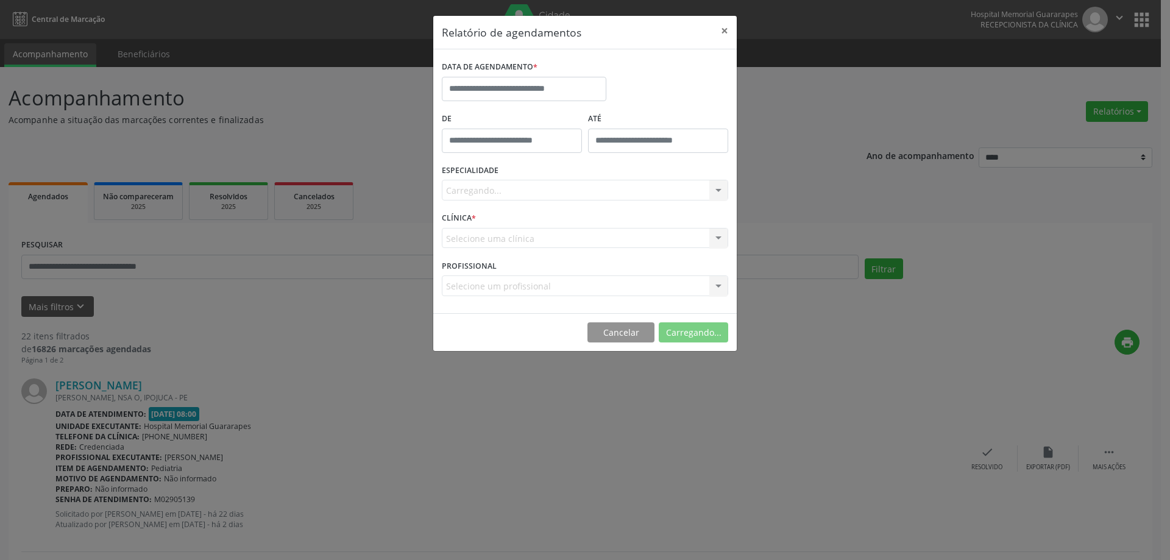 This screenshot has width=1170, height=560. I want to click on button: Close, so click(725, 30).